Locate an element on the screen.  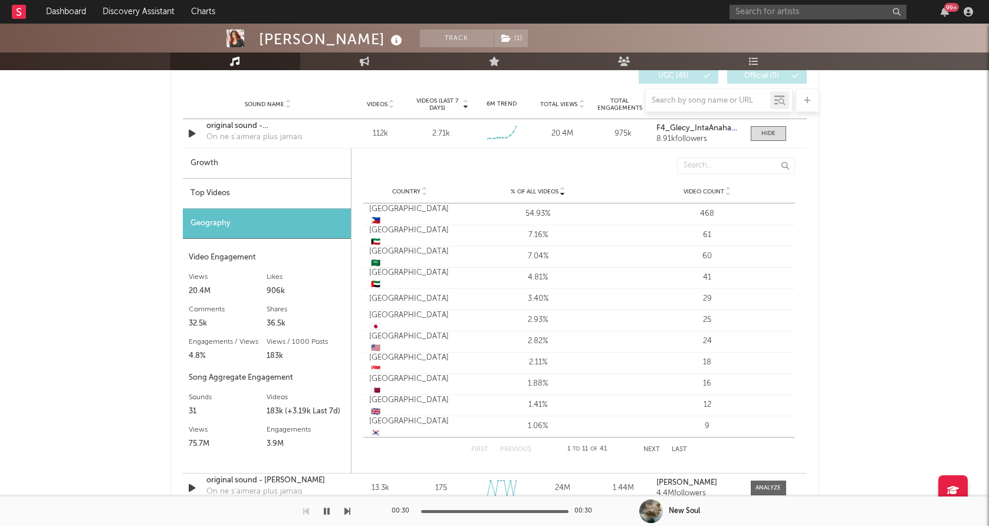
span: to is located at coordinates (576, 449).